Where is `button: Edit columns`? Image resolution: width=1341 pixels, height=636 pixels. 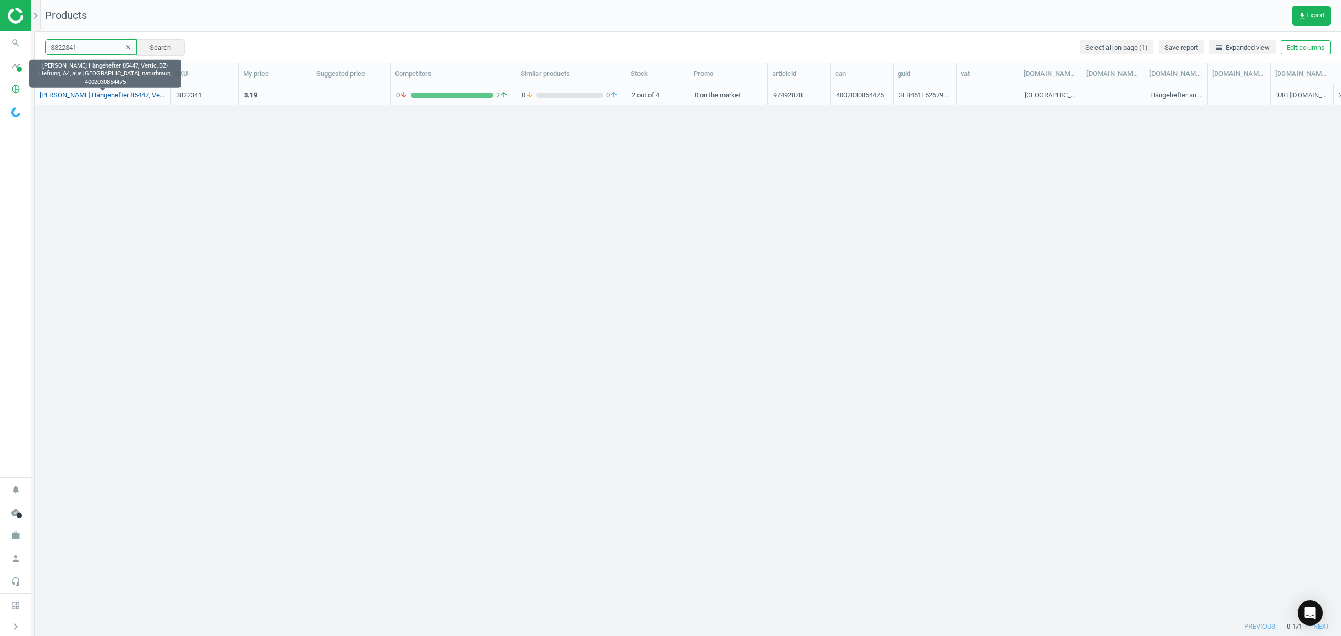
button: Edit columns is located at coordinates (1305, 48).